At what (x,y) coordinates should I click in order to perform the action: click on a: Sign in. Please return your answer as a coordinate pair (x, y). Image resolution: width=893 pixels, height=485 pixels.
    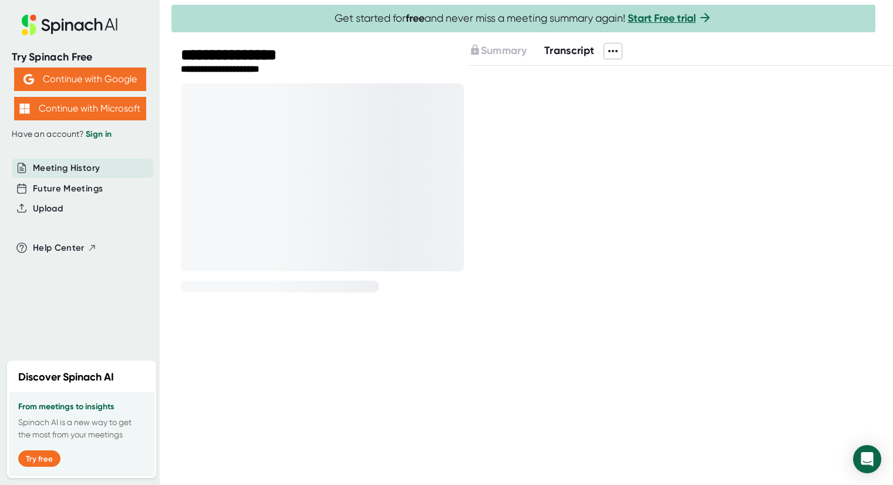
    Looking at the image, I should click on (99, 134).